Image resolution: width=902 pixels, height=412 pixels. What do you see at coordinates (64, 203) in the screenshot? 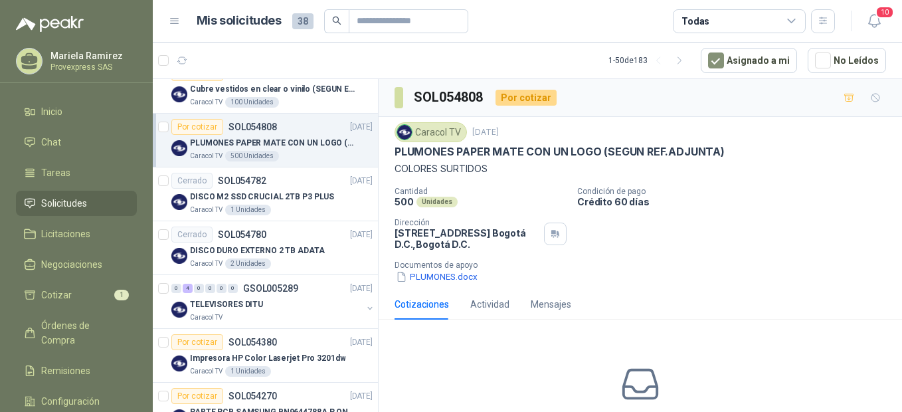
I see `span: Solicitudes` at bounding box center [64, 203].